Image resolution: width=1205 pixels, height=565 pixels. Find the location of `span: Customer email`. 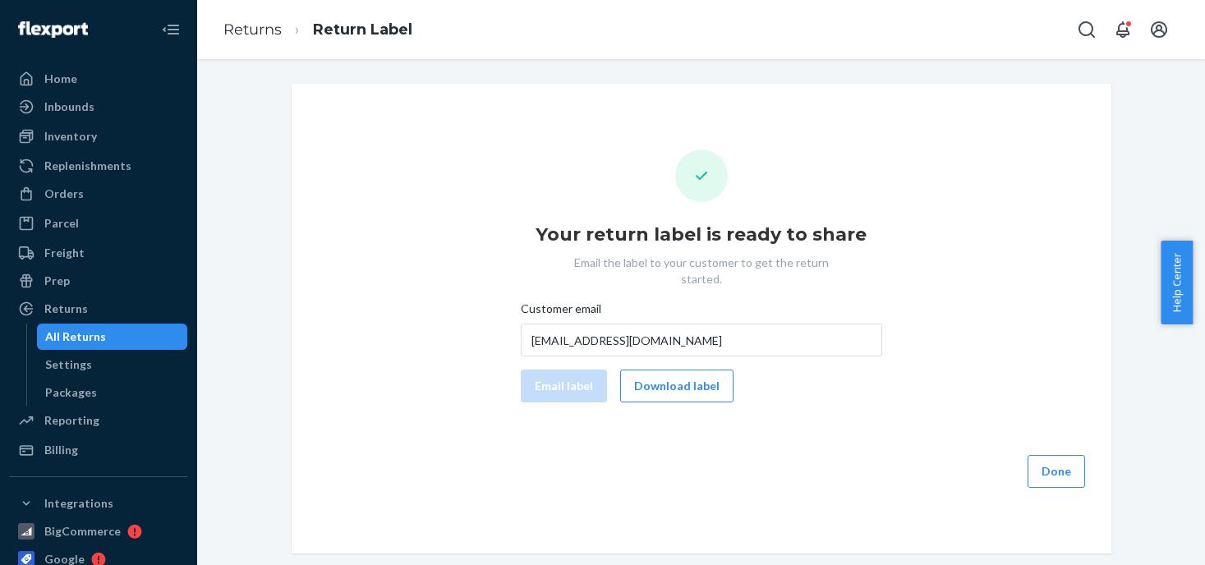

span: Customer email is located at coordinates (561, 312).